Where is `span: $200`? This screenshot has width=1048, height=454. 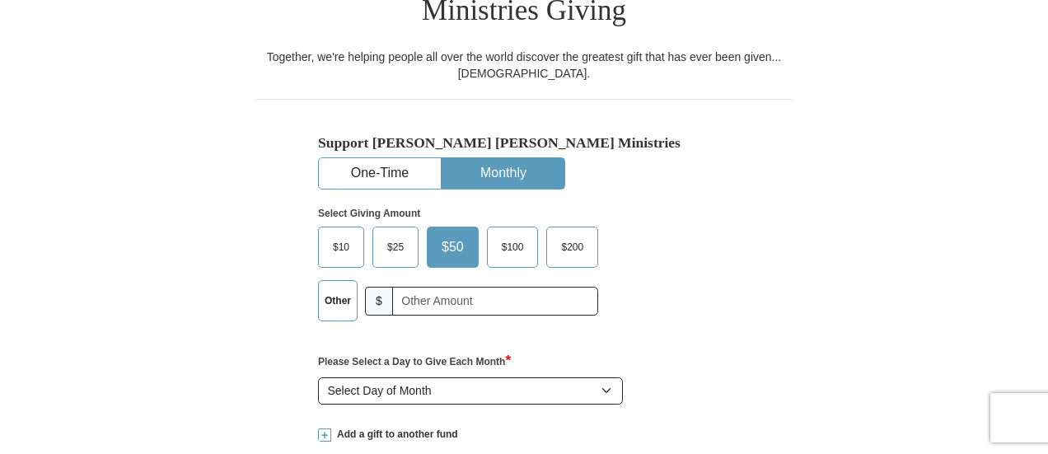 span: $200 is located at coordinates (572, 247).